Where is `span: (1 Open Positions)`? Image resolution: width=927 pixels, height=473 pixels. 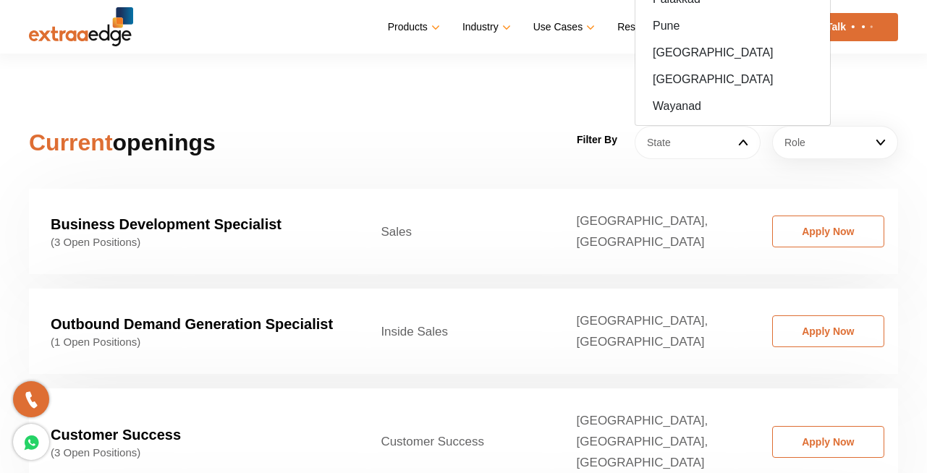
span: (1 Open Positions) is located at coordinates (194, 342).